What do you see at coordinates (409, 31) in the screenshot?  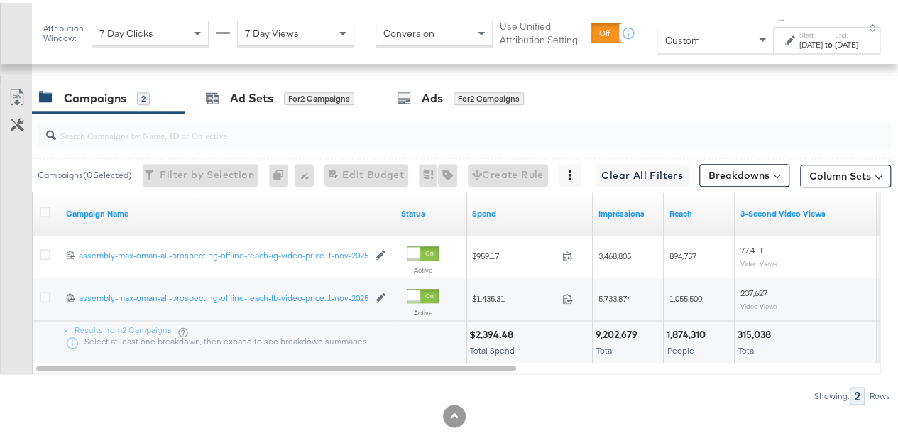 I see `span: Conversion` at bounding box center [409, 31].